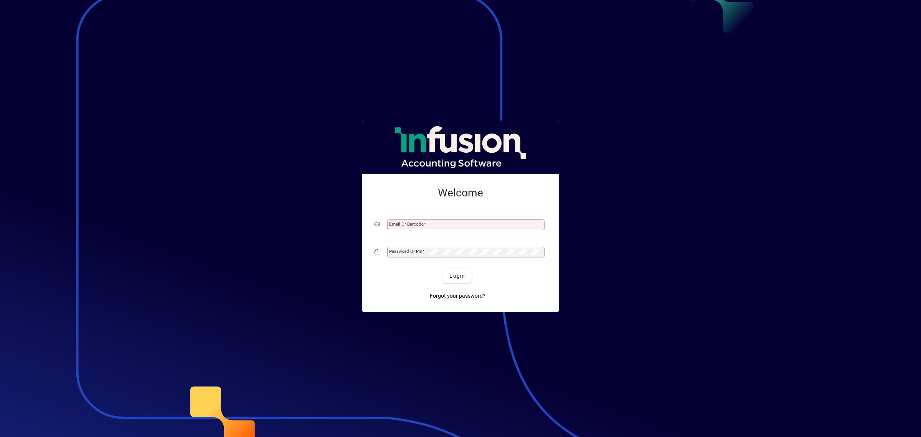 The height and width of the screenshot is (437, 921). Describe the element at coordinates (457, 276) in the screenshot. I see `button: Login` at that location.